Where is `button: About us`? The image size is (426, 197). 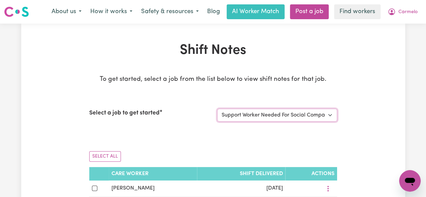
button: About us is located at coordinates (66, 12).